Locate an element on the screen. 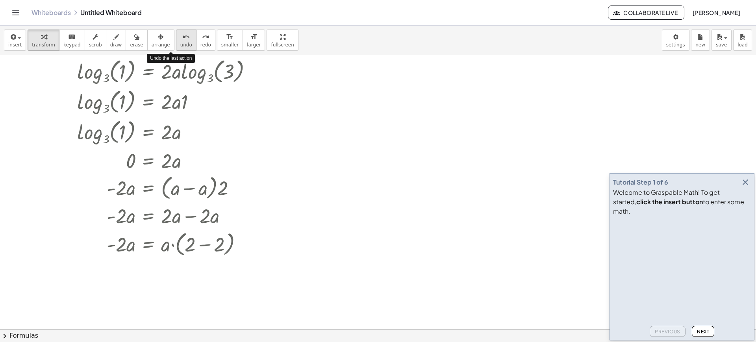 The image size is (756, 342). a: Whiteboards is located at coordinates (51, 13).